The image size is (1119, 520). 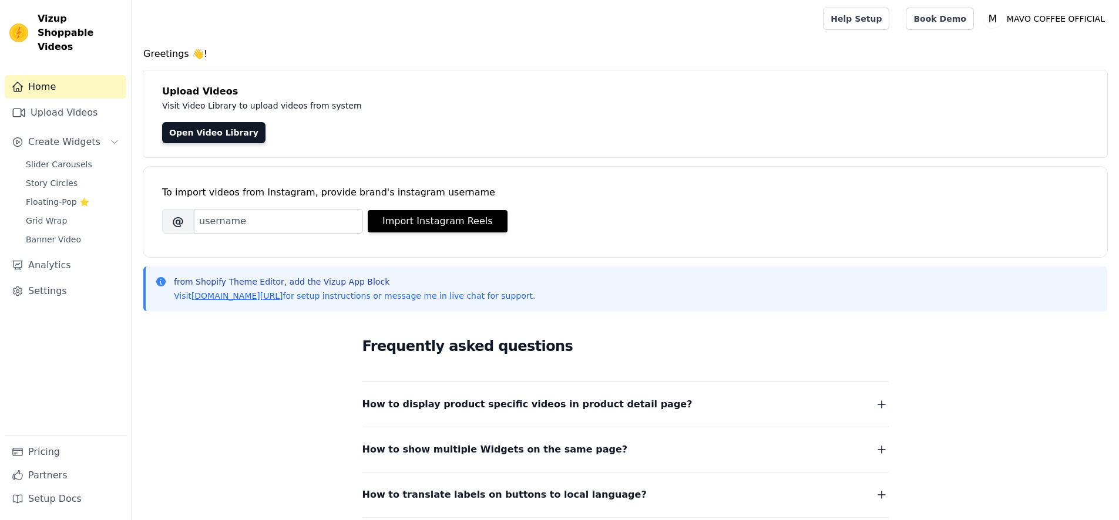 What do you see at coordinates (65, 87) in the screenshot?
I see `a: Home` at bounding box center [65, 87].